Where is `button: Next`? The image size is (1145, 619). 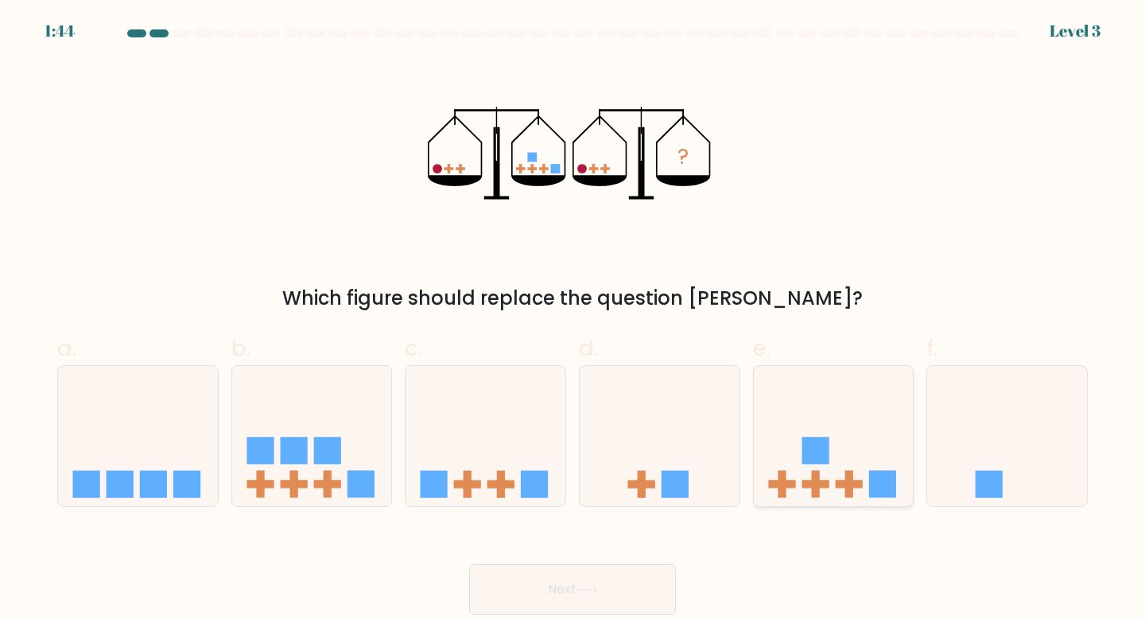 button: Next is located at coordinates (573, 589).